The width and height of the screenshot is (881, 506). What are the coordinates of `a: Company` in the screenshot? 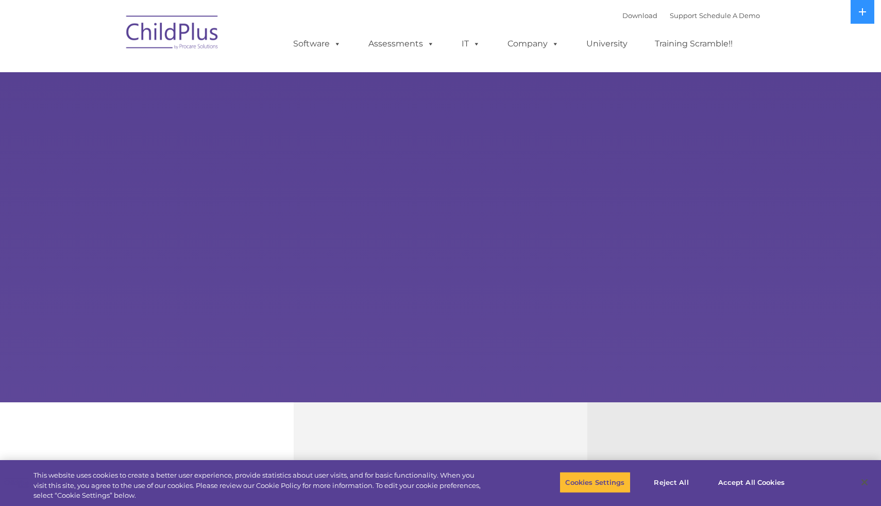 It's located at (533, 44).